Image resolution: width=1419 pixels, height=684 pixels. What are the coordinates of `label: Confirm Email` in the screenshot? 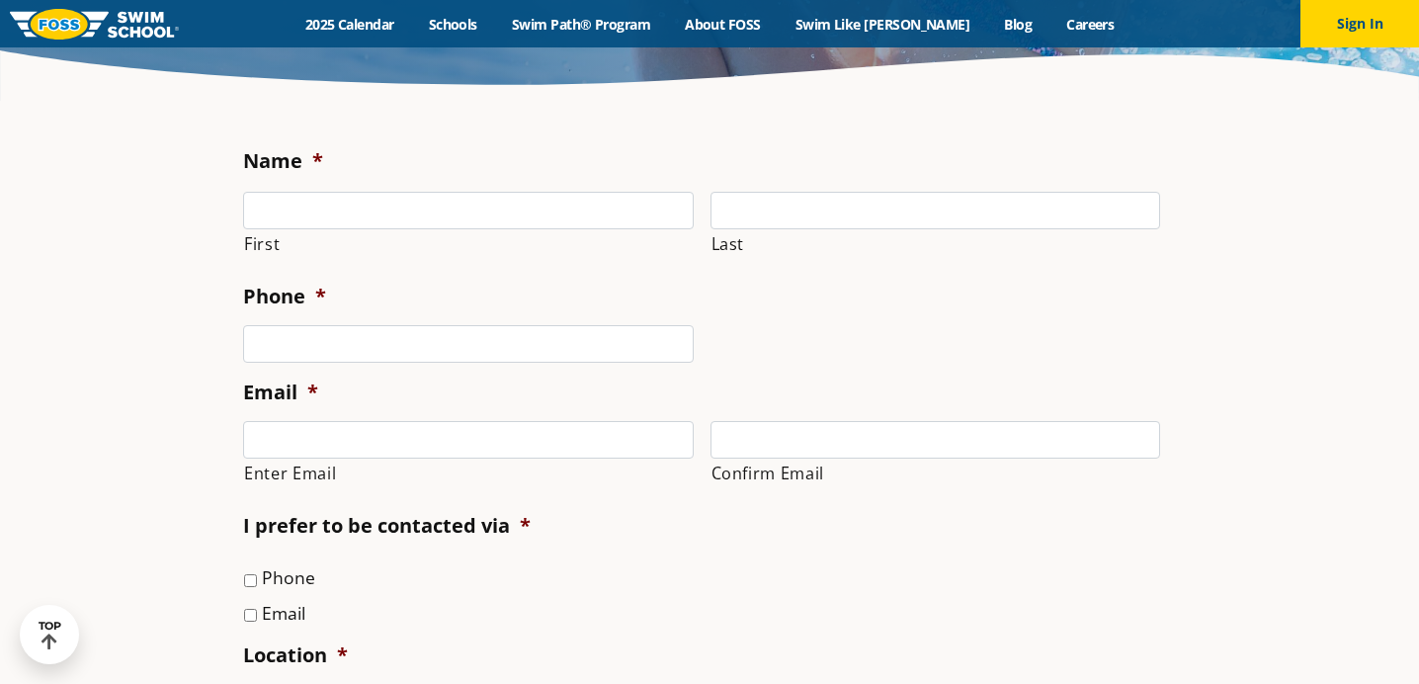 It's located at (935, 473).